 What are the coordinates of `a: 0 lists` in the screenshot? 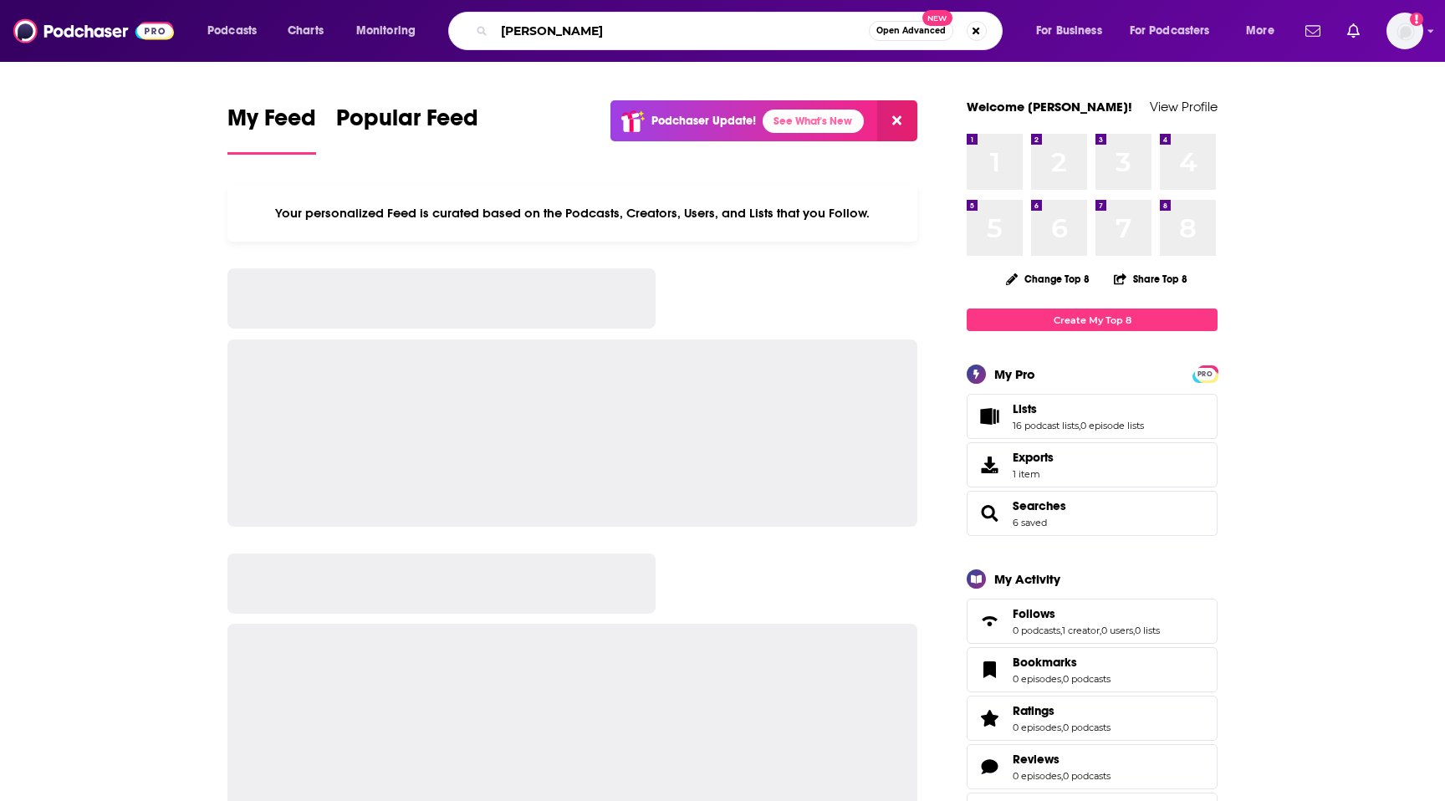 It's located at (1147, 631).